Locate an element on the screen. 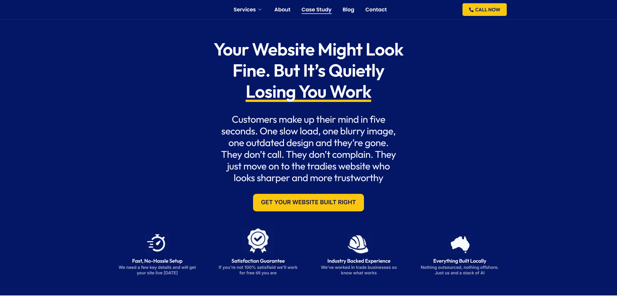 This screenshot has height=300, width=617. span: Get Your Website Built Right is located at coordinates (308, 203).